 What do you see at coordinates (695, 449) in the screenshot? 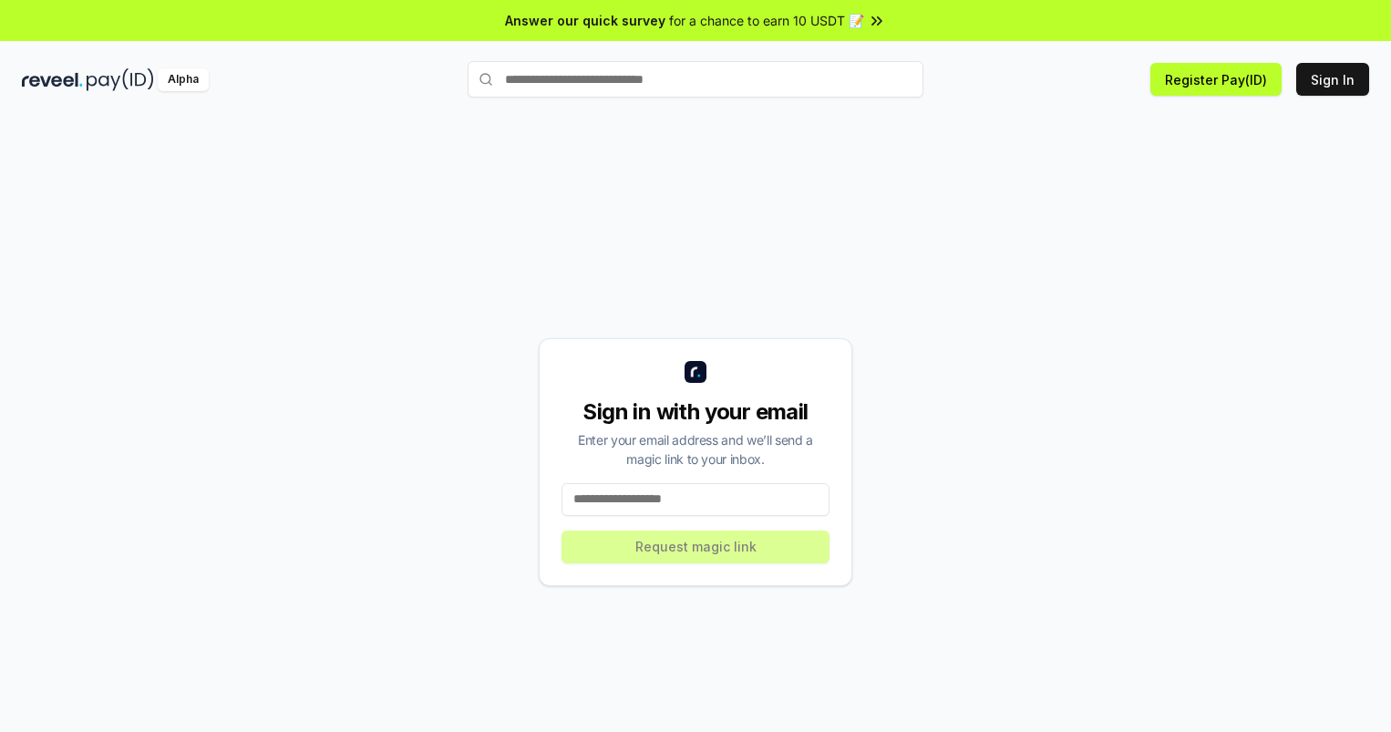
I see `div: Enter your email address and we’ll send a magic link to your inbox.` at bounding box center [695, 449].